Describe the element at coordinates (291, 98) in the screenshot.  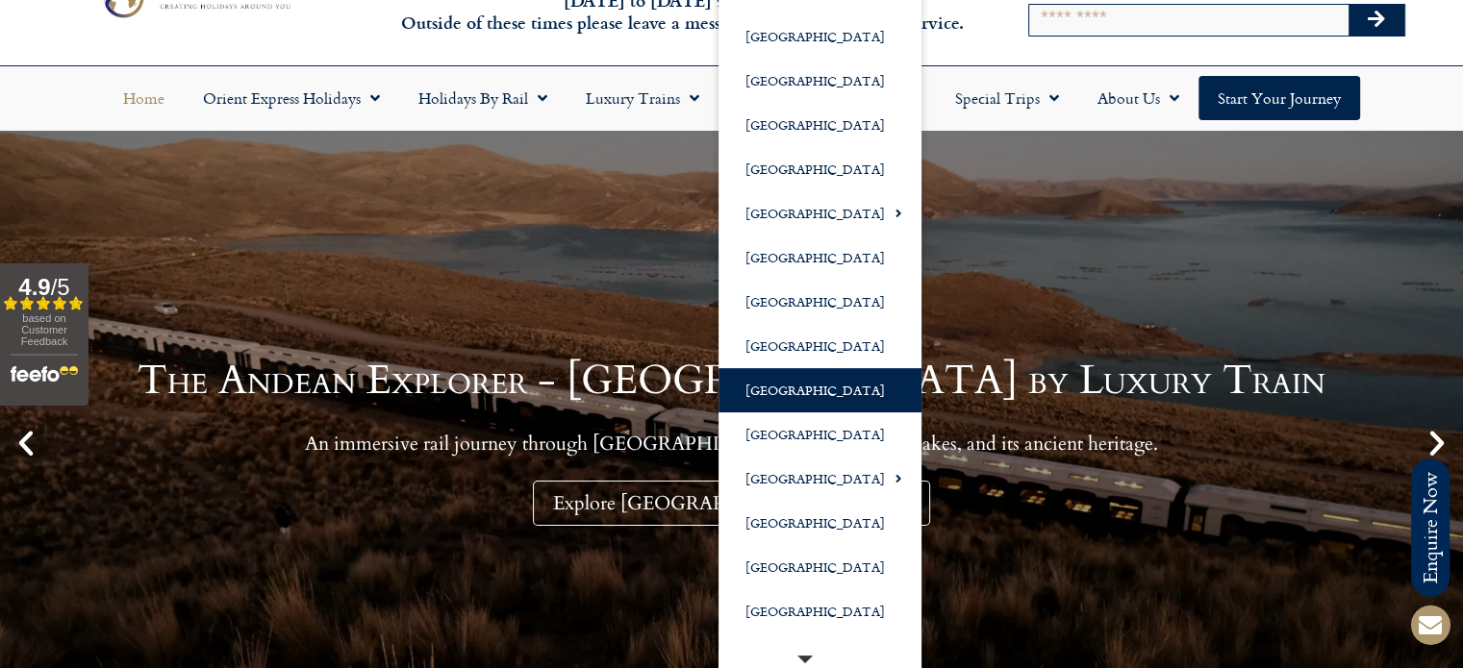
I see `a: Orient Express Holidays` at that location.